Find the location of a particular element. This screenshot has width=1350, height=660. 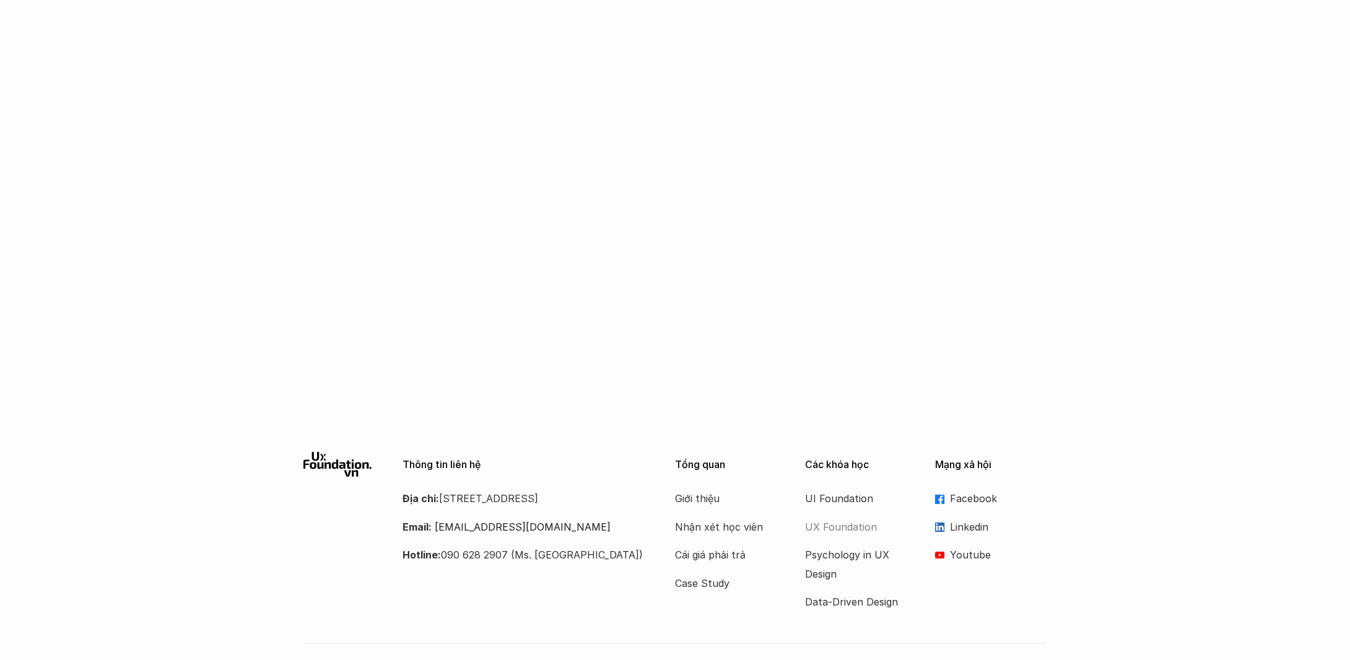

p: Linkedin is located at coordinates (998, 528).